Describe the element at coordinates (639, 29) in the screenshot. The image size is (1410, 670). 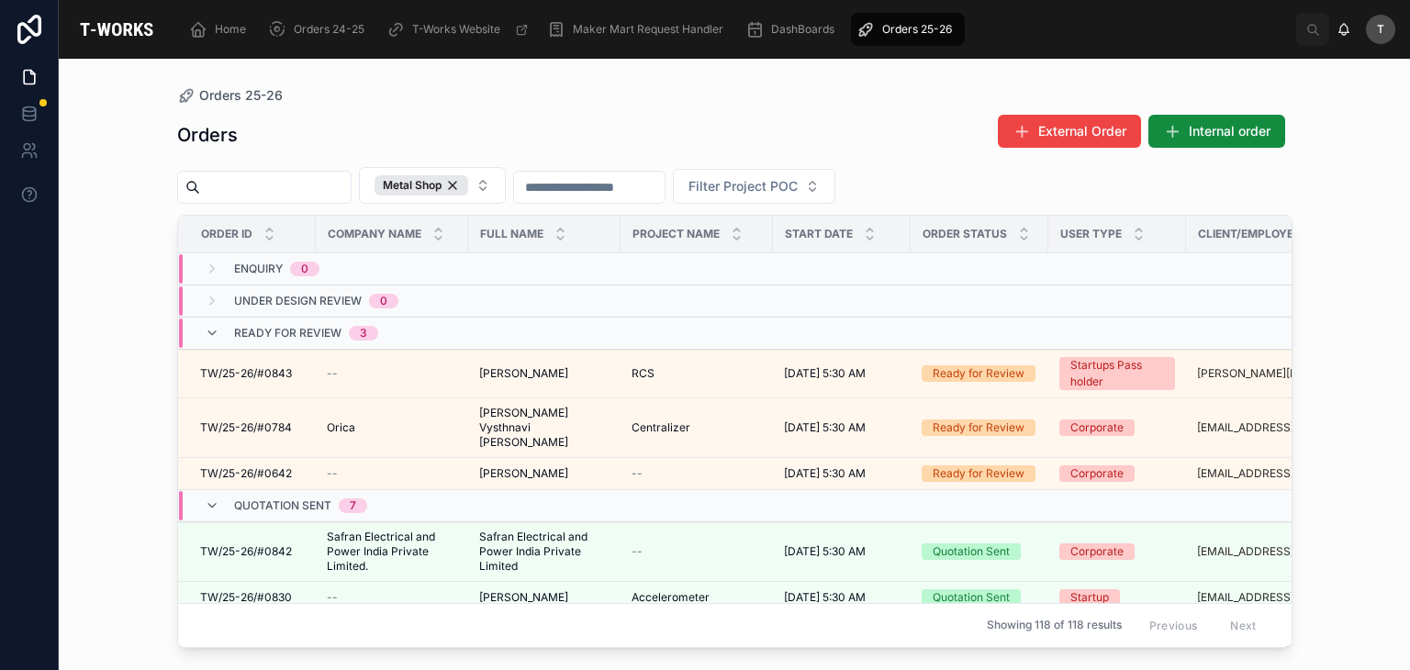
I see `a: Maker Mart Request Handler` at that location.